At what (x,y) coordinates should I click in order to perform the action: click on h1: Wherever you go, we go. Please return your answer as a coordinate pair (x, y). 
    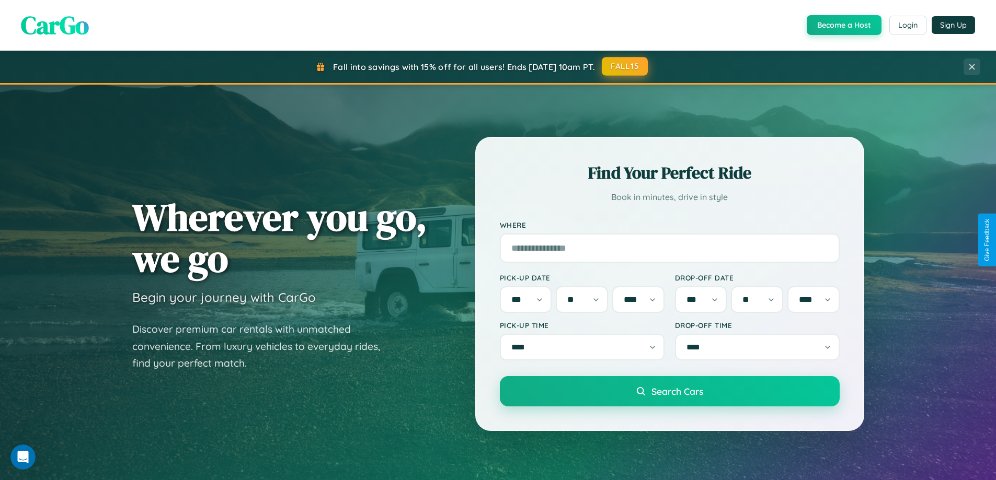
    Looking at the image, I should click on (280, 238).